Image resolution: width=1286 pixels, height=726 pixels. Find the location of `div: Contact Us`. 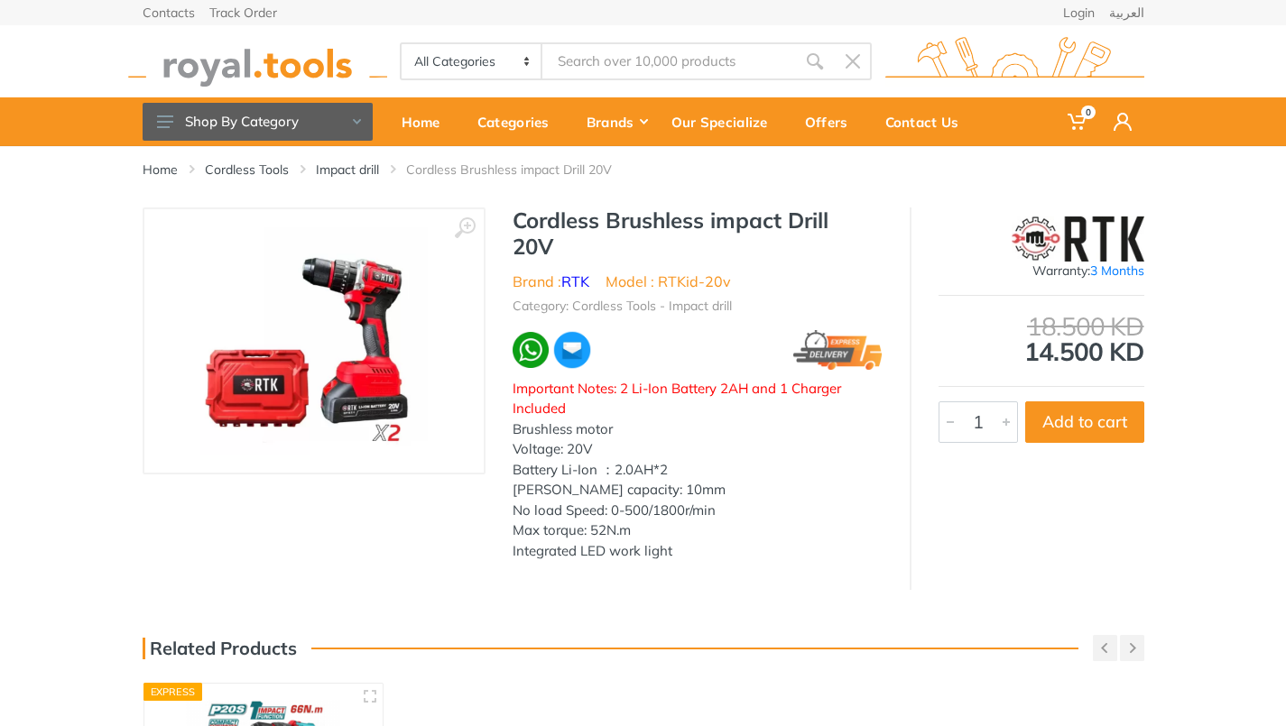

div: Contact Us is located at coordinates (927, 122).